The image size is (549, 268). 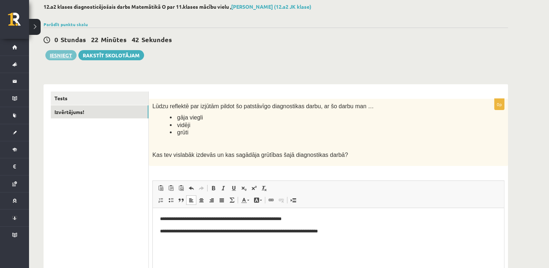 What do you see at coordinates (61, 55) in the screenshot?
I see `button: Iesniegt` at bounding box center [61, 55].